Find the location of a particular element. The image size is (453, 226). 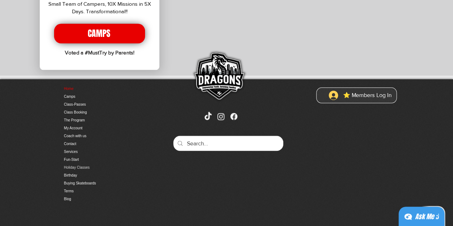

a: Buying Skateboards is located at coordinates (102, 184).